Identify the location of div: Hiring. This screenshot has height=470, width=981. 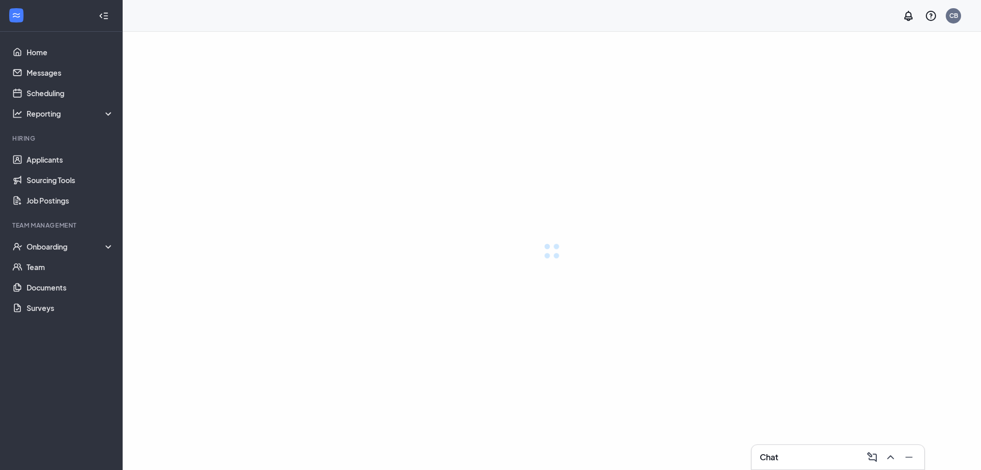
(62, 138).